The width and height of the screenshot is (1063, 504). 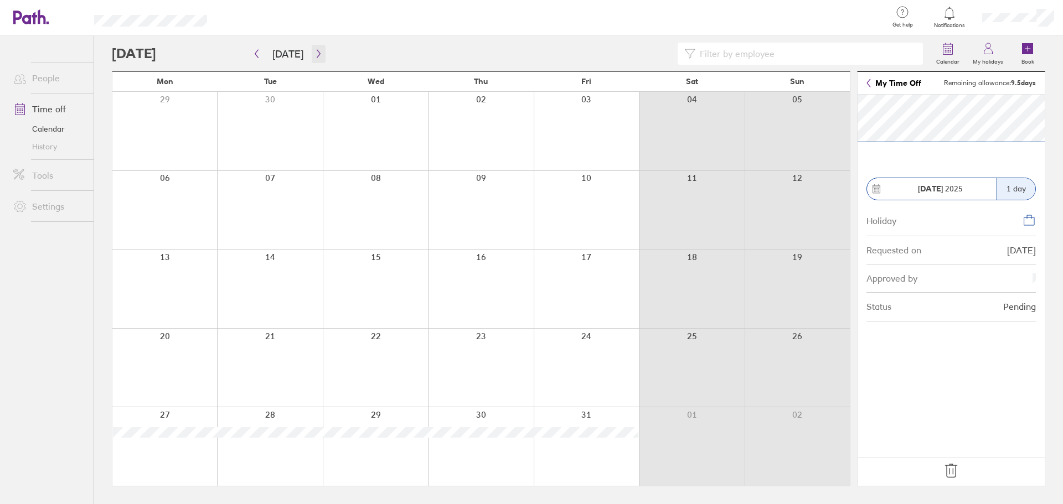 What do you see at coordinates (49, 147) in the screenshot?
I see `a: History` at bounding box center [49, 147].